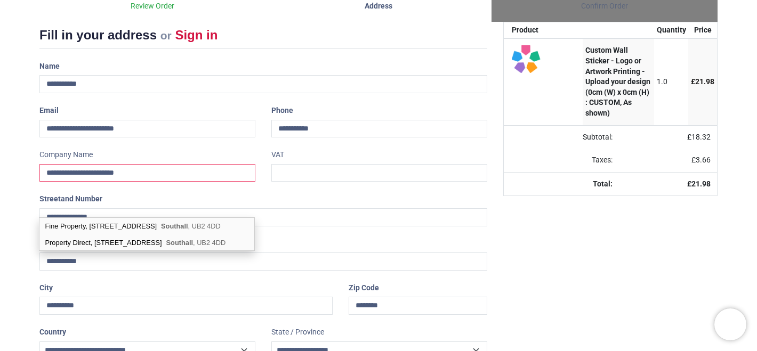 This screenshot has height=351, width=757. Describe the element at coordinates (82, 199) in the screenshot. I see `span: and Number` at that location.